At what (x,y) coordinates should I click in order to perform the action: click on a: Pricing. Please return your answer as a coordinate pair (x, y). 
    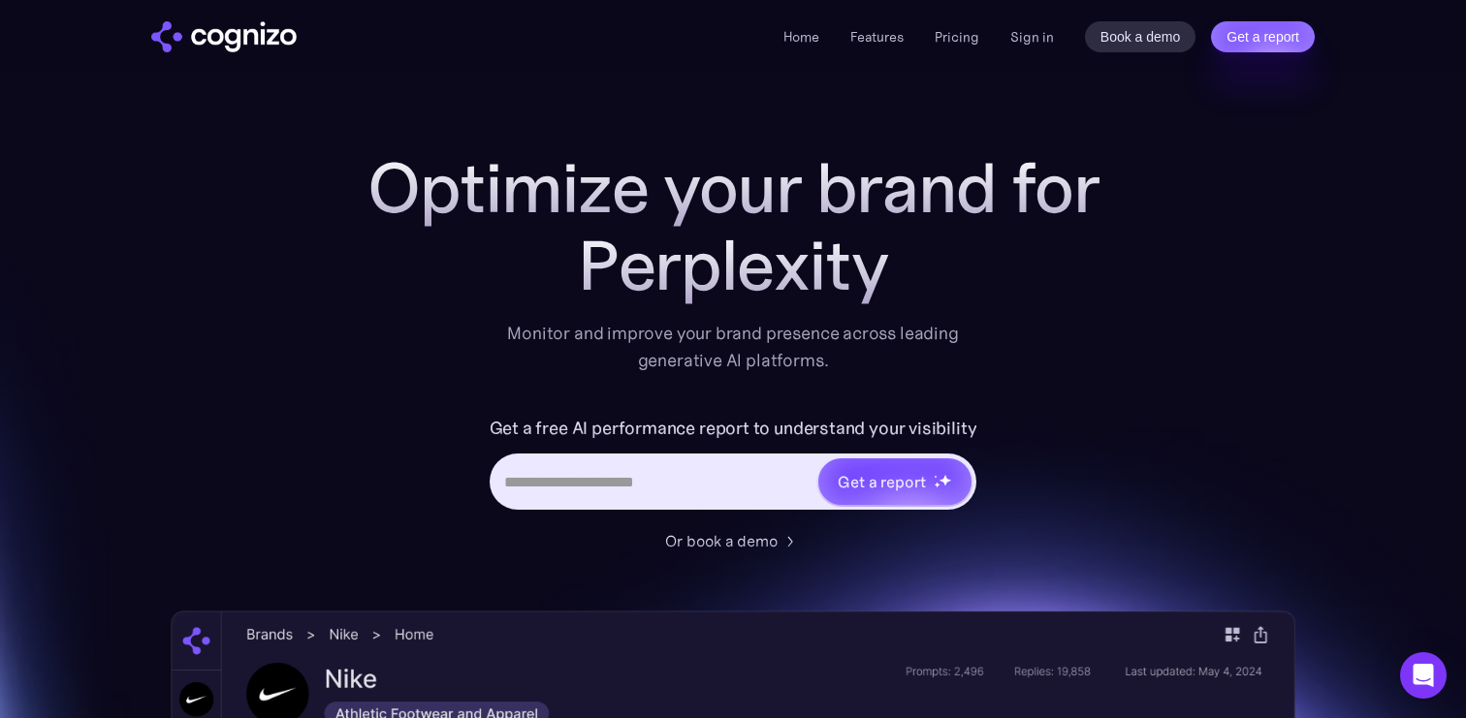
    Looking at the image, I should click on (957, 37).